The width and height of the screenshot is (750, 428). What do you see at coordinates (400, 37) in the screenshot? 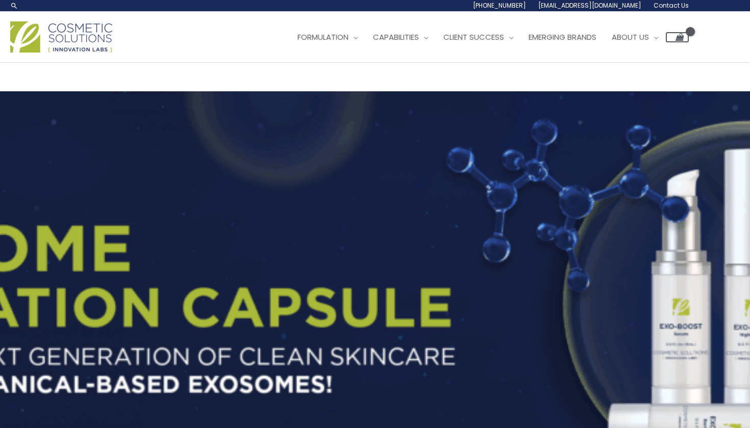
I see `a: Capabilities` at bounding box center [400, 37].